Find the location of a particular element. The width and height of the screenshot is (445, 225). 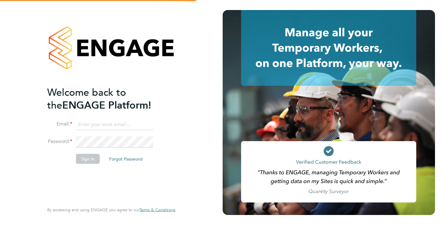

h2: ENGAGE Platform! is located at coordinates (108, 98).